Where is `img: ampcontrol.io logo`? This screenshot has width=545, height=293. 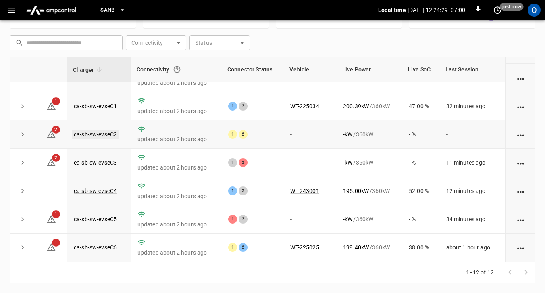 img: ampcontrol.io logo is located at coordinates (51, 10).